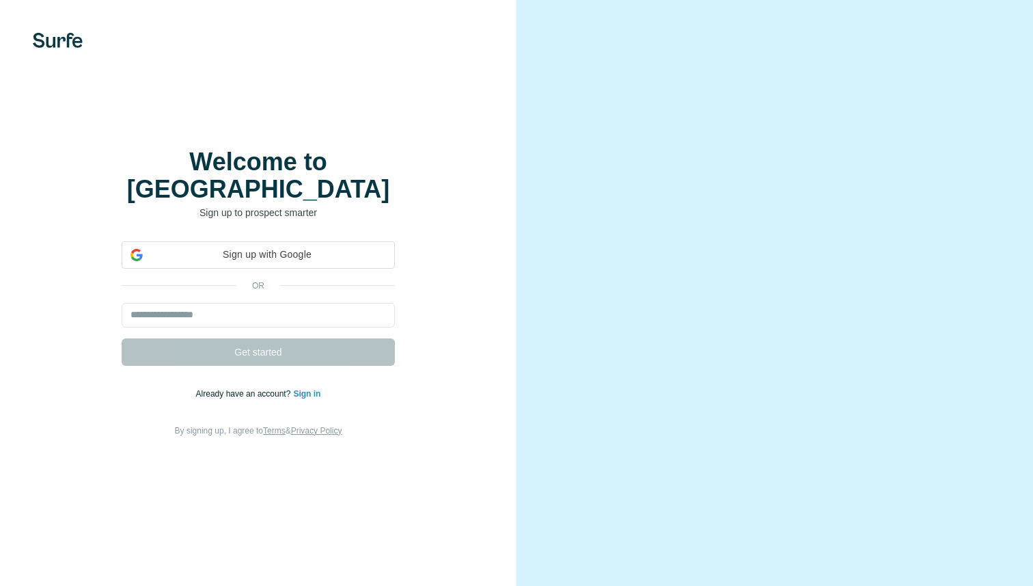 The image size is (1033, 586). I want to click on span: Sign up with Google, so click(267, 254).